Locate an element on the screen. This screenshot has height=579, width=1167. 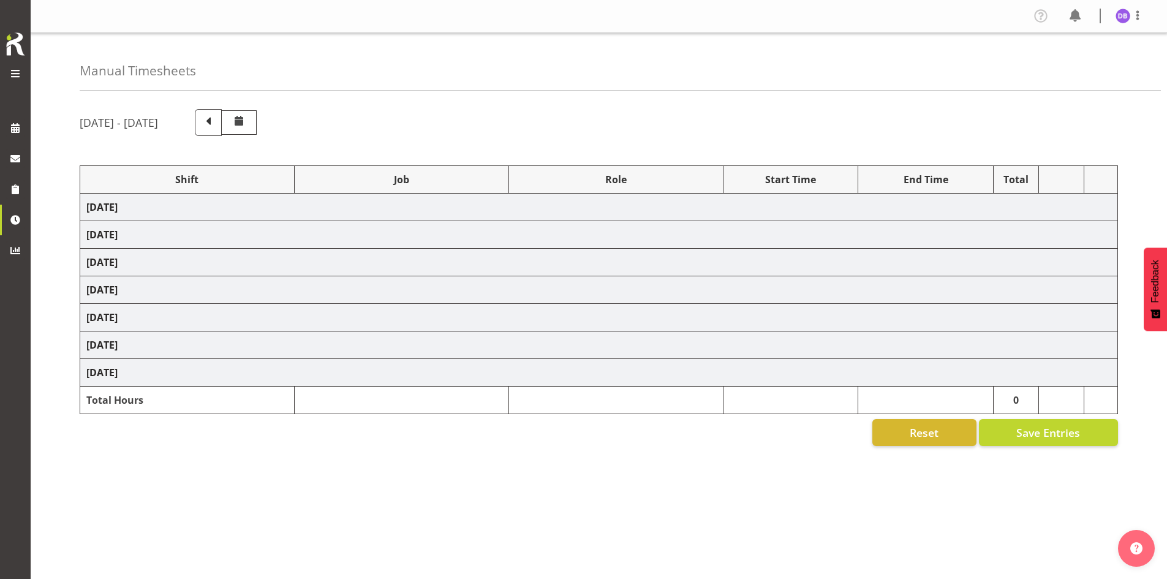
td: Total Hours is located at coordinates (187, 400).